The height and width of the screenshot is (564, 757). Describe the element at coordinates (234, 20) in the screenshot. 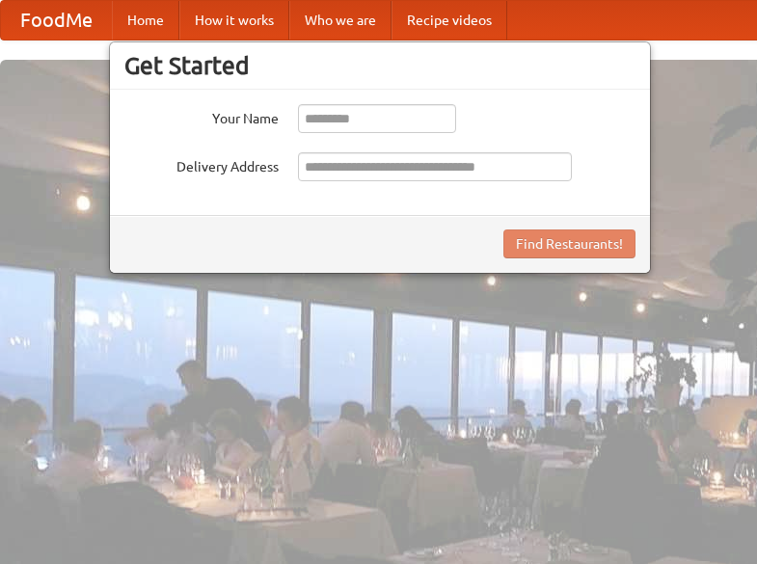

I see `a: How it works` at that location.